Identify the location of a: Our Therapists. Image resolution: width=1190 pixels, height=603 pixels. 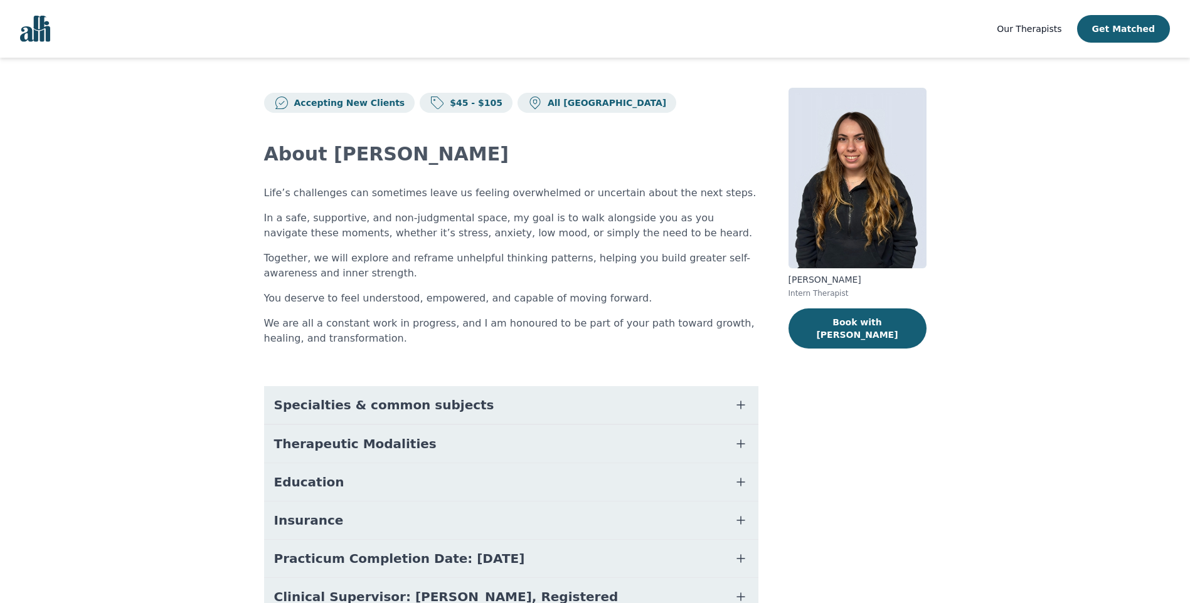
(1029, 29).